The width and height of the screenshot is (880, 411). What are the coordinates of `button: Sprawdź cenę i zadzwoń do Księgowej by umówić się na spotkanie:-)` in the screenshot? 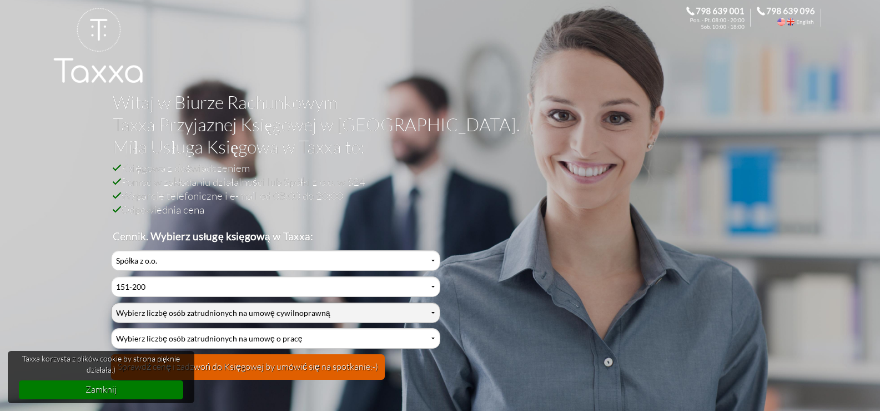 It's located at (248, 367).